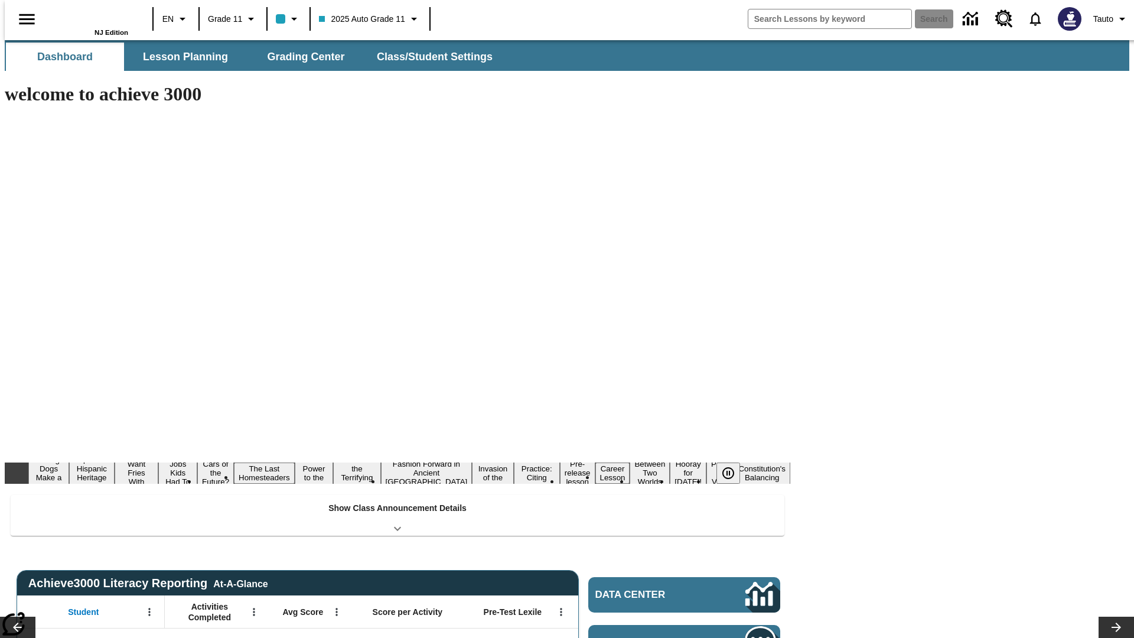 The height and width of the screenshot is (638, 1134). I want to click on button: Slide 5 Cars of the Future?, so click(216, 472).